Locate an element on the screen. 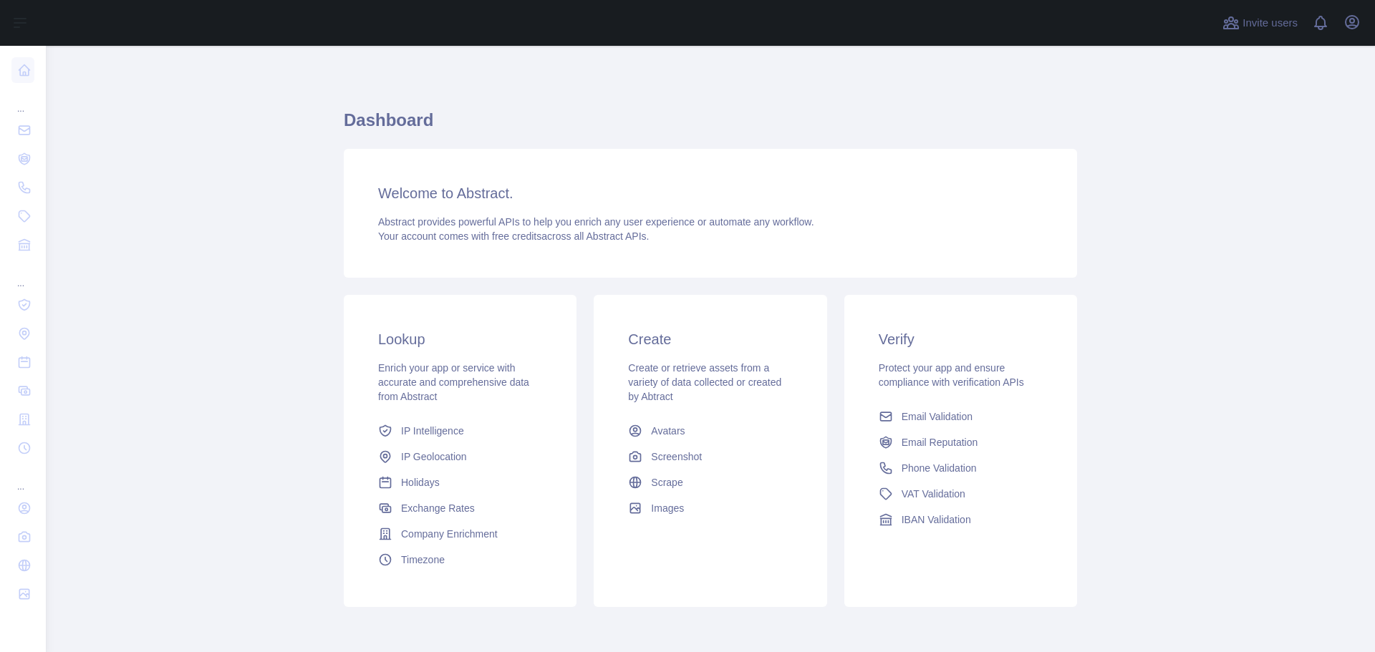  span: Exchange Rates is located at coordinates (438, 508).